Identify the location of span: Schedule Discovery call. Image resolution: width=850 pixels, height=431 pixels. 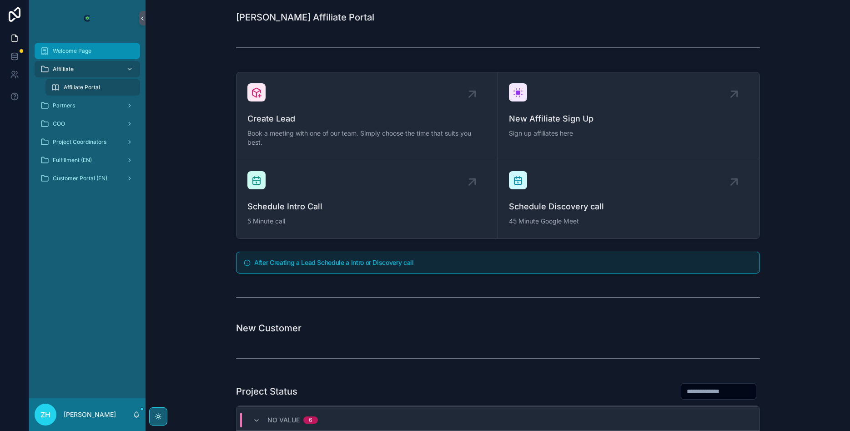
(629, 206).